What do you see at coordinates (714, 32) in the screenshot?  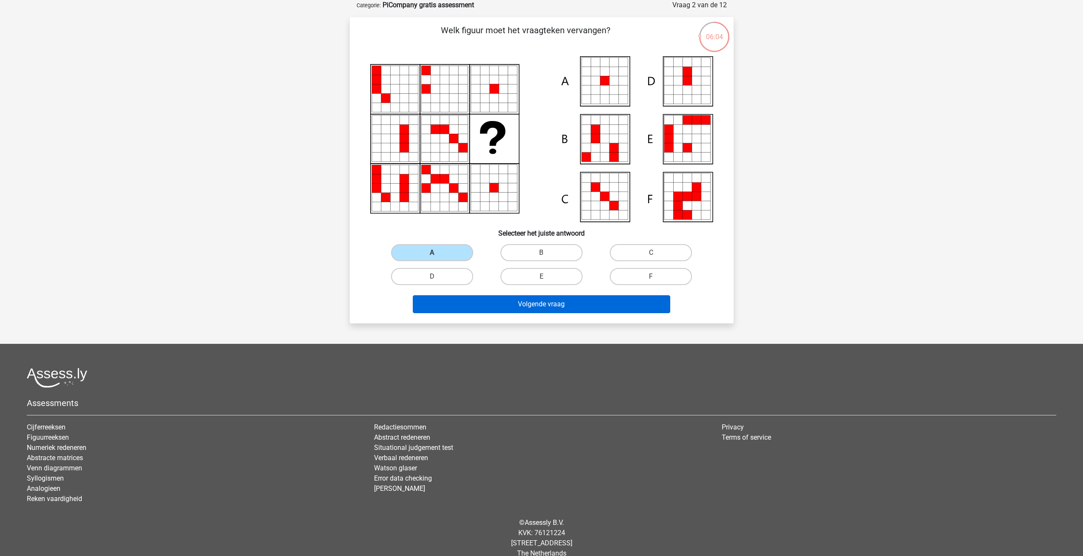 I see `div: 06:04` at bounding box center [714, 32].